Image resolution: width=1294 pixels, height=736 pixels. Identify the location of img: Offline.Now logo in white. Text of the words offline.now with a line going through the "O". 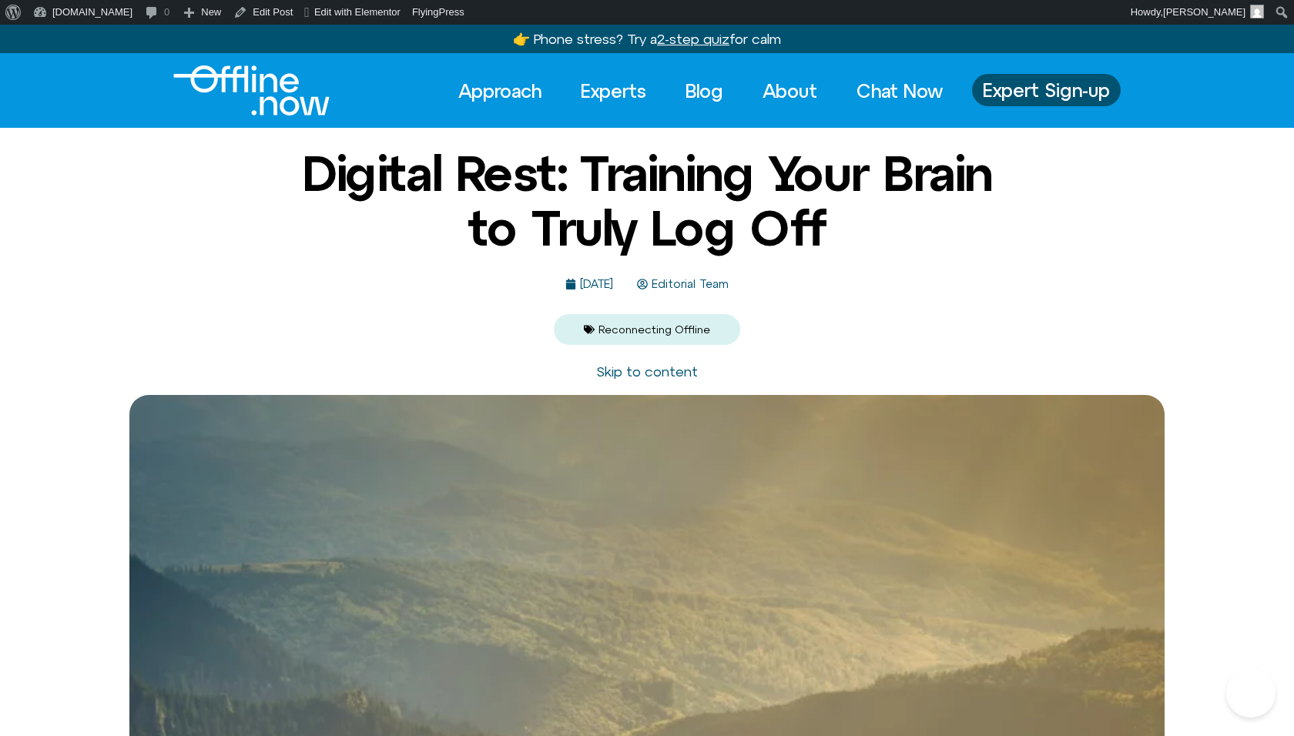
(251, 90).